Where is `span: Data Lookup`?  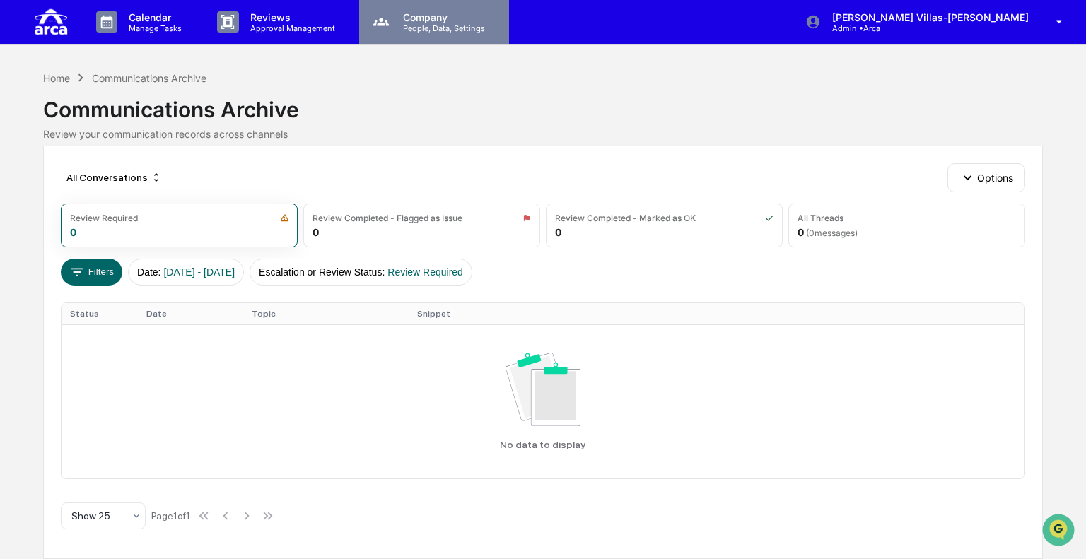
span: Data Lookup is located at coordinates (59, 212).